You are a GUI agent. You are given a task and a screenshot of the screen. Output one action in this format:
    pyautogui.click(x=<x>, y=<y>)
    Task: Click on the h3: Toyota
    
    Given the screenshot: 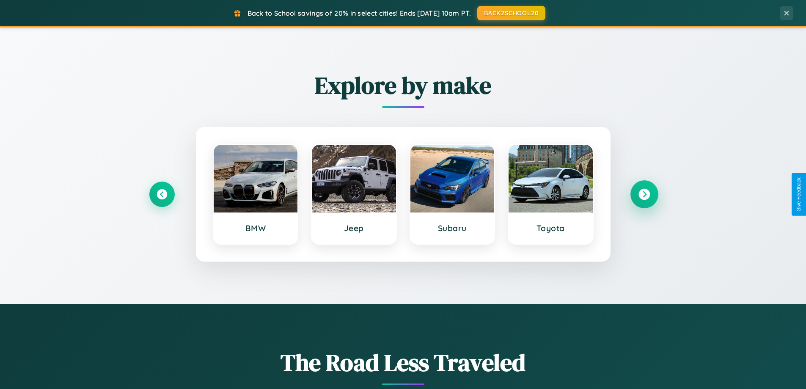 What is the action you would take?
    pyautogui.click(x=550, y=228)
    